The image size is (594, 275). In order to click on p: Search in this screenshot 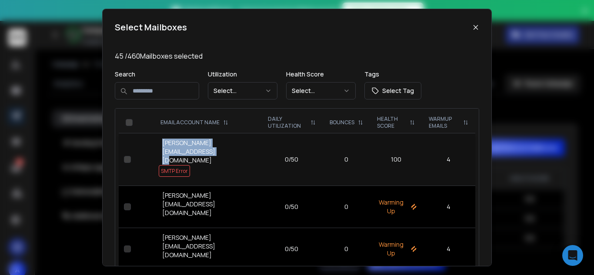, I will do `click(157, 74)`.